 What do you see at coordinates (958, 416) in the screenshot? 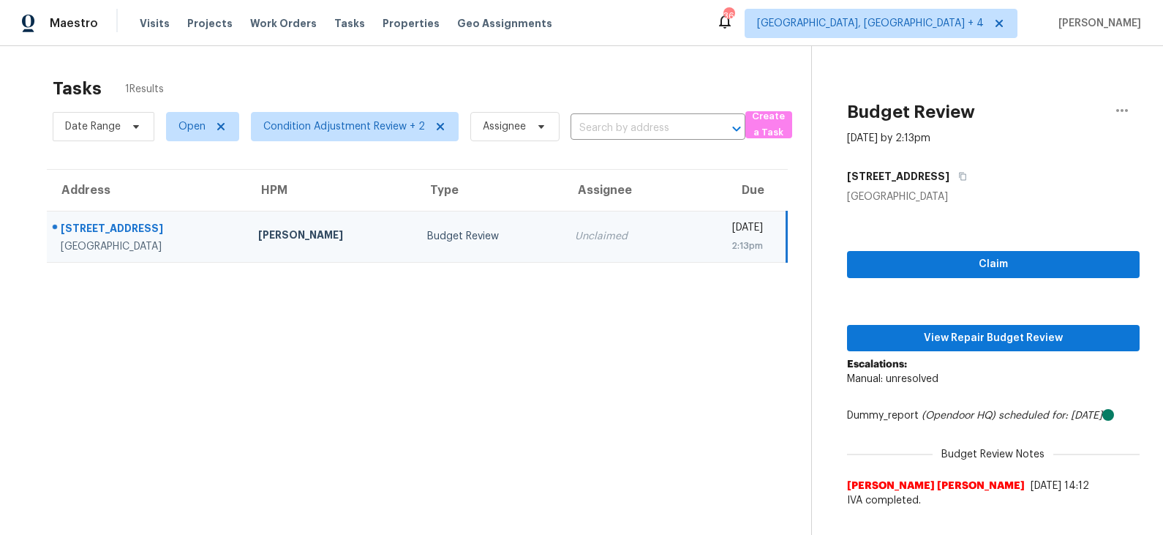
I see `i: (Opendoor HQ)` at bounding box center [958, 416].